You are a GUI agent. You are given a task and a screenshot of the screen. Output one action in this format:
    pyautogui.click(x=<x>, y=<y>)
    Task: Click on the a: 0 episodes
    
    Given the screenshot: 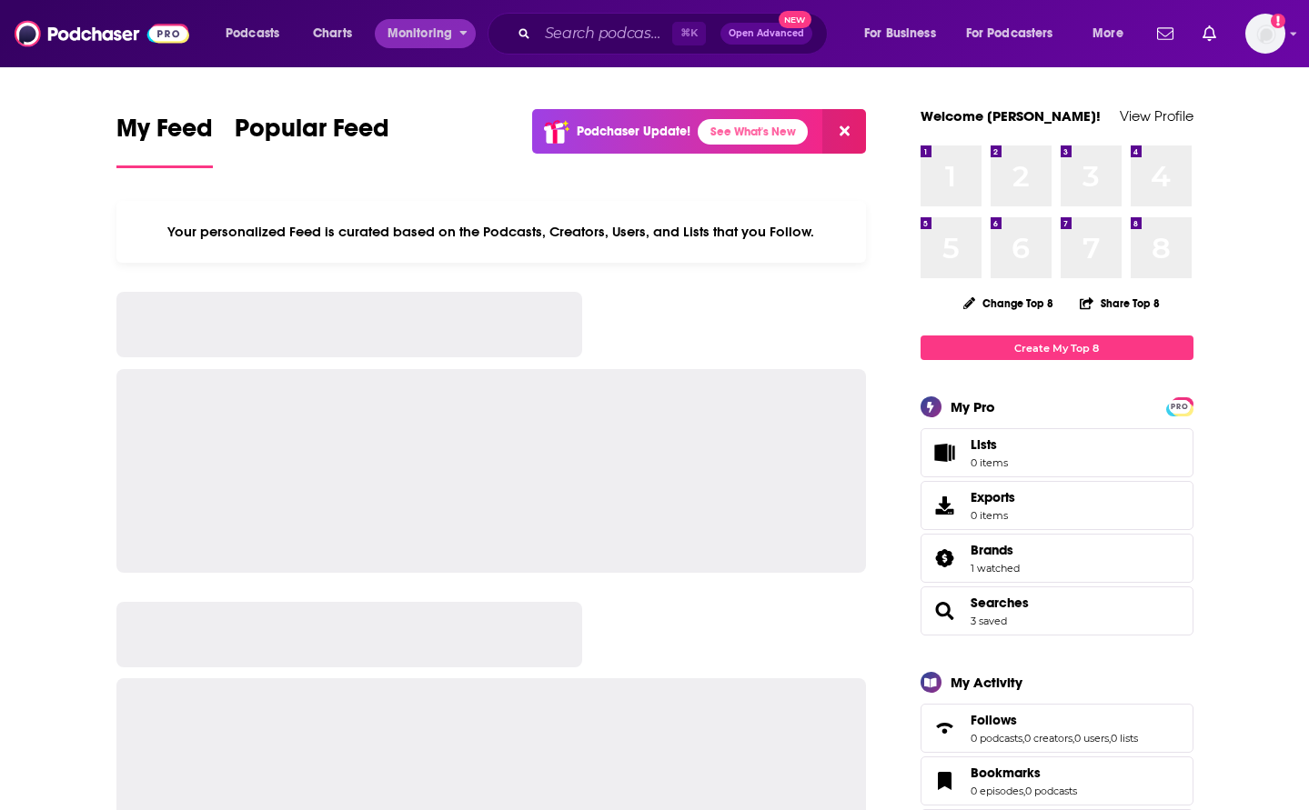 What is the action you would take?
    pyautogui.click(x=997, y=791)
    